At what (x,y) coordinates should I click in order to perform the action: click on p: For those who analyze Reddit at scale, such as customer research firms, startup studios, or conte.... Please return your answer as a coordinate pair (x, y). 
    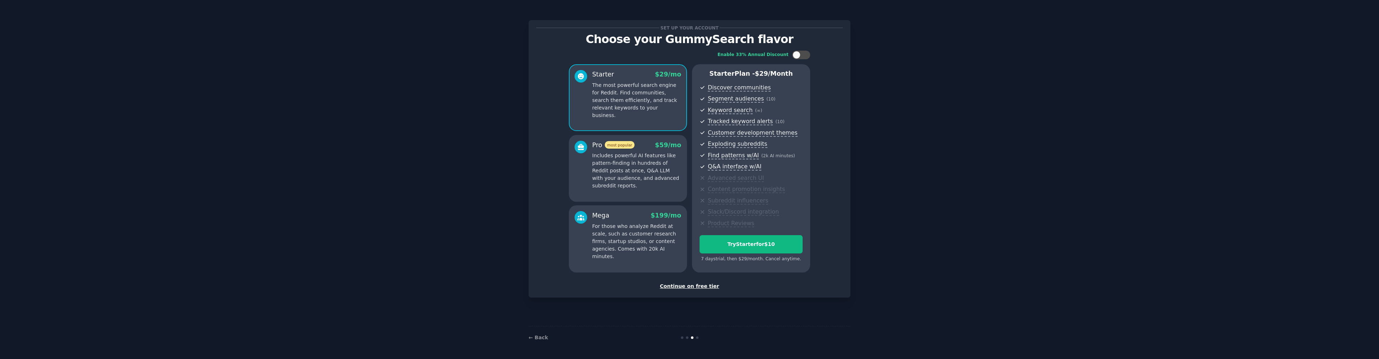
    Looking at the image, I should click on (637, 241).